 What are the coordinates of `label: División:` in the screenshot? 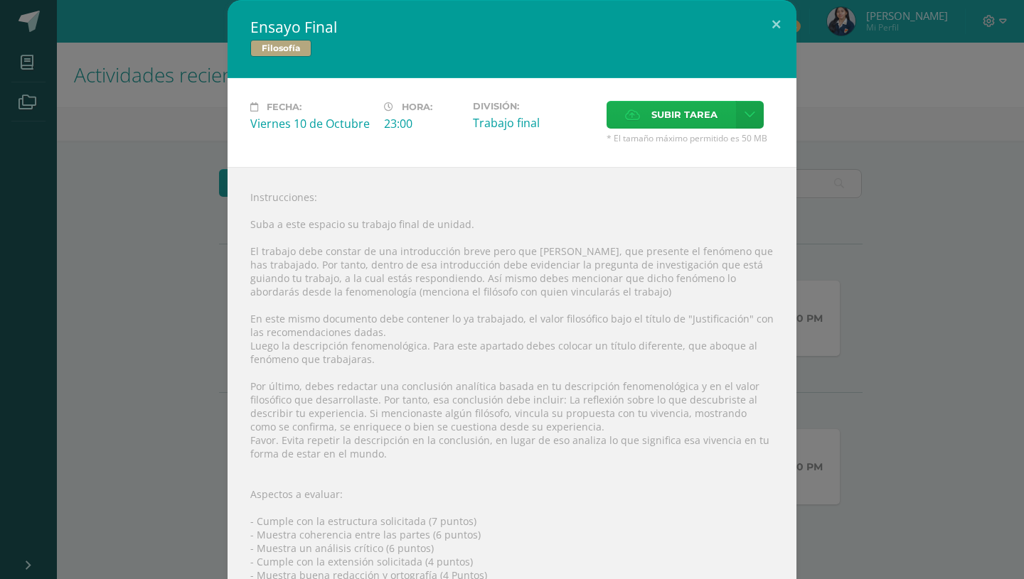 It's located at (534, 106).